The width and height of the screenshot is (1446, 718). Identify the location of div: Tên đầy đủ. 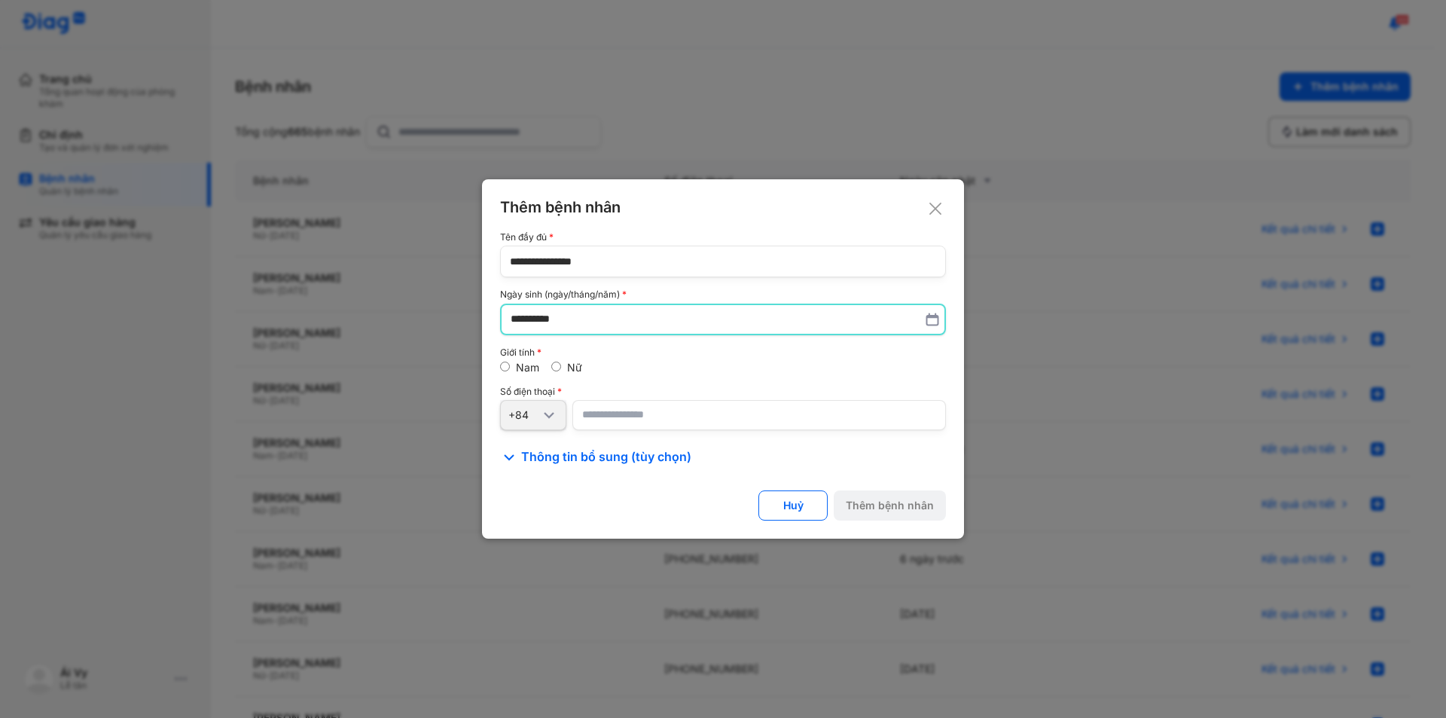
(723, 237).